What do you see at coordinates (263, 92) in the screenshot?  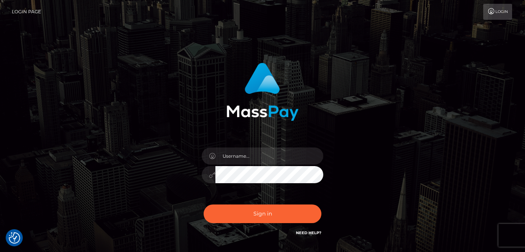 I see `img: MassPay Login` at bounding box center [263, 92].